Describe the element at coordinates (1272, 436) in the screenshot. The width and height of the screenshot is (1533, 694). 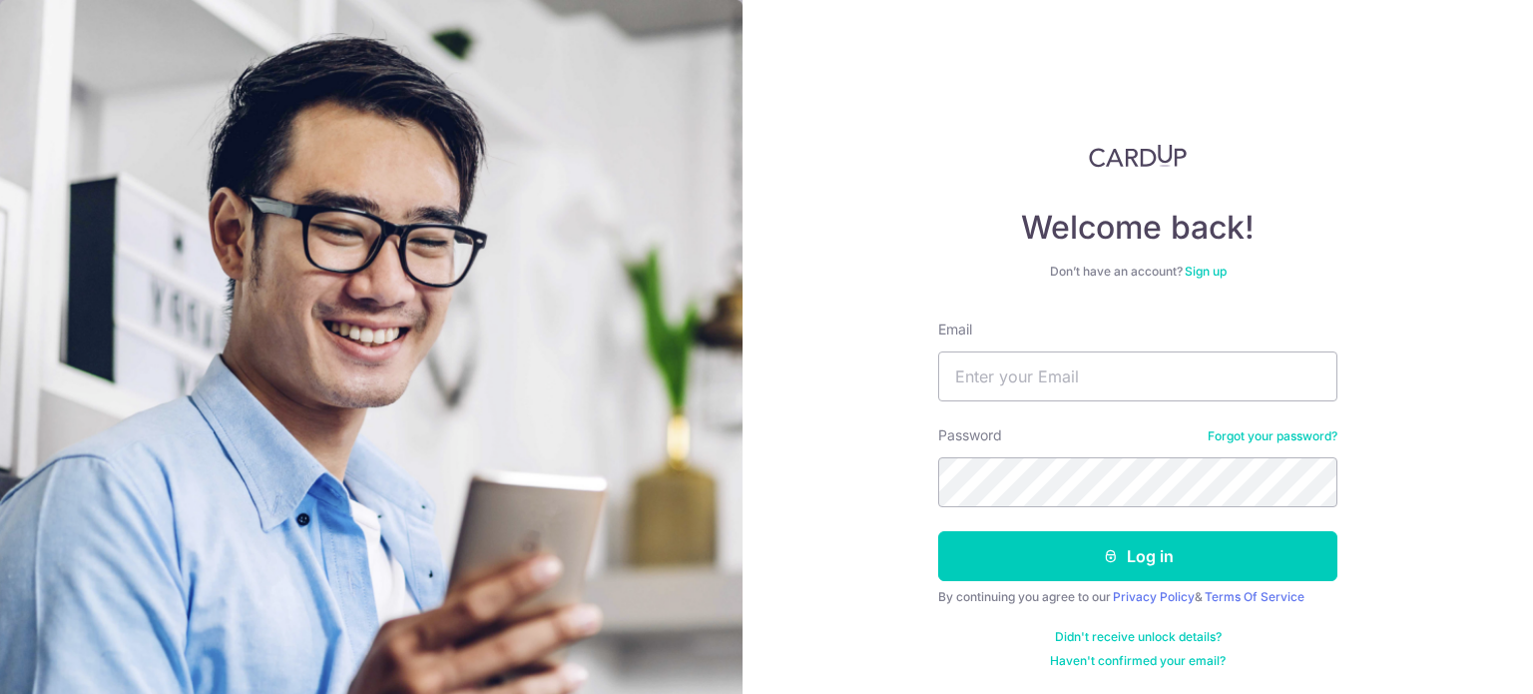
I see `a: Forgot your password?` at that location.